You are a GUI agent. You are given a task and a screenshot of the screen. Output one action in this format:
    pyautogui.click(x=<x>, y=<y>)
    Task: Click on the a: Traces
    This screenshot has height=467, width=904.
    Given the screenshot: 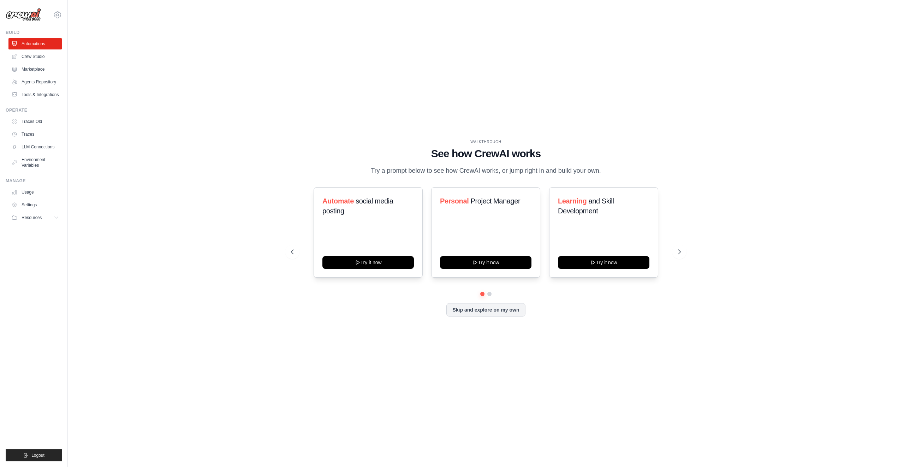 What is the action you would take?
    pyautogui.click(x=35, y=134)
    